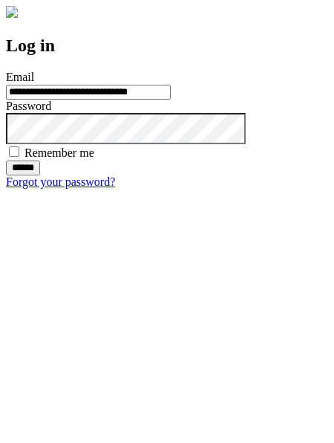 The height and width of the screenshot is (443, 334). Describe the element at coordinates (20, 77) in the screenshot. I see `label: Email` at that location.